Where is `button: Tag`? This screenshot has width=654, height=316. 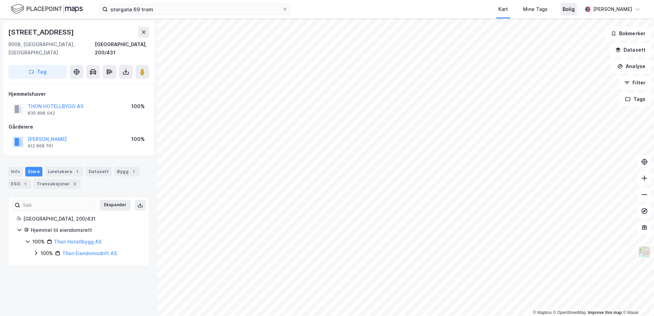 button: Tag is located at coordinates (38, 72).